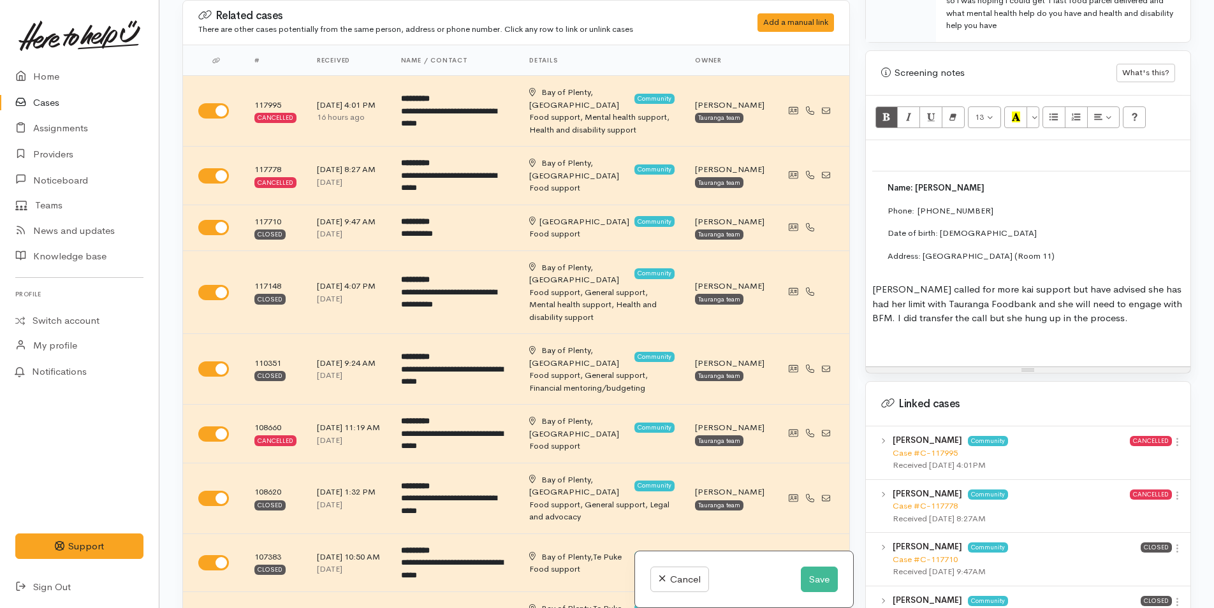 The height and width of the screenshot is (608, 1214). I want to click on button: Remove Font Style (CTRL+\), so click(953, 117).